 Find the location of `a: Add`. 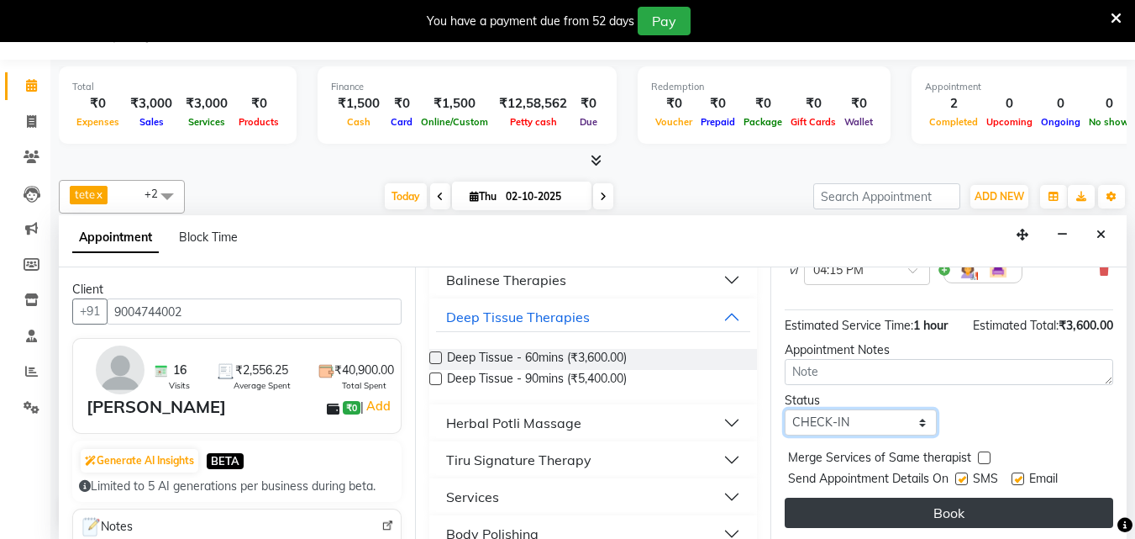

a: Add is located at coordinates (378, 406).